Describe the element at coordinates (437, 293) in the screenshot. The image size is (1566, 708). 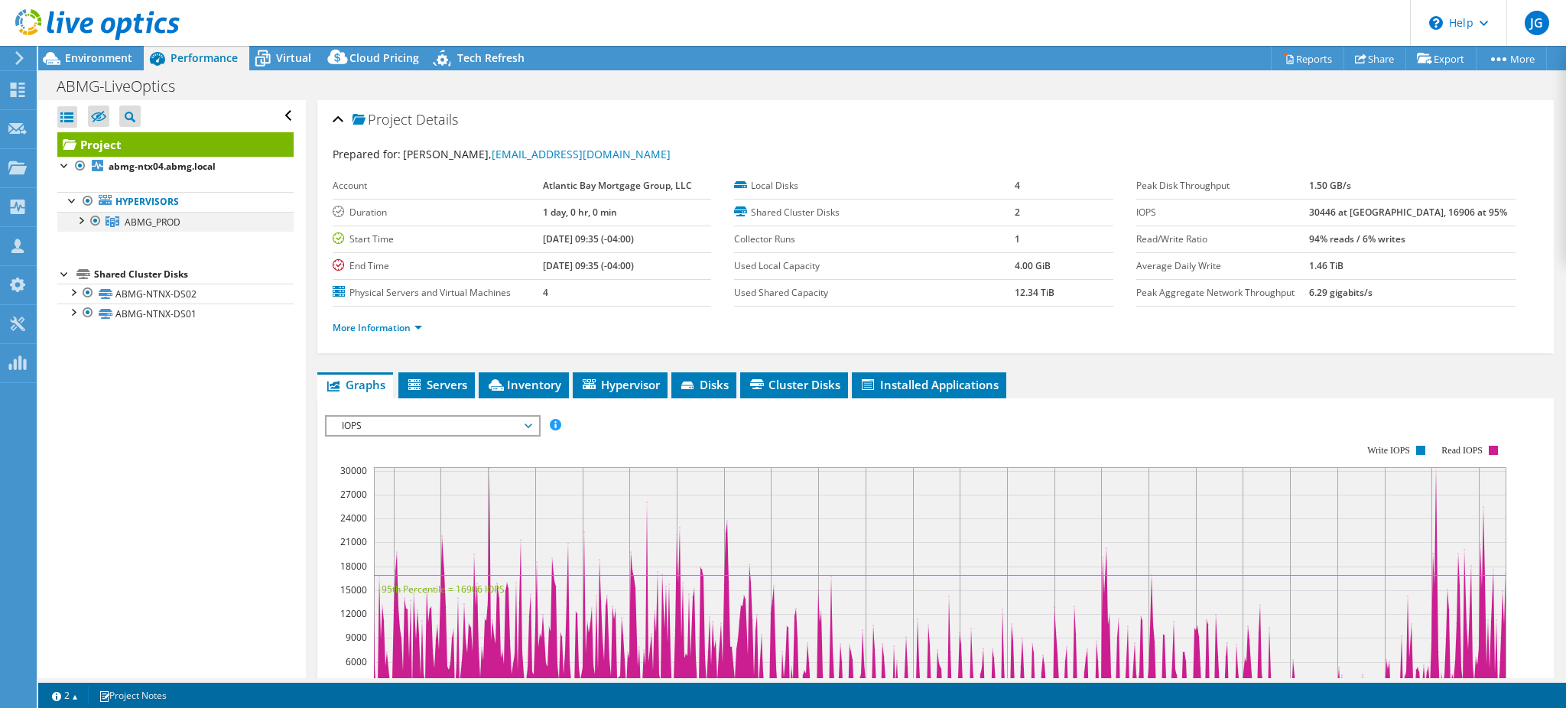
I see `label: Physical Servers and Virtual Machines` at that location.